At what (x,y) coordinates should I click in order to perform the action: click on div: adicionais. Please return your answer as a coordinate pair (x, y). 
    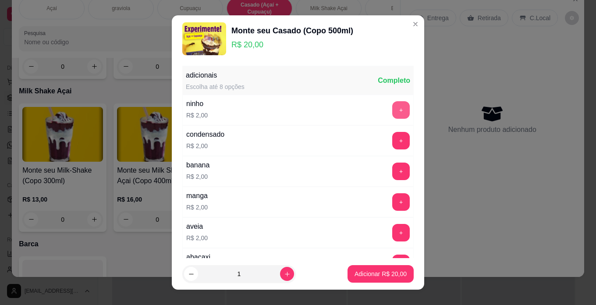
    Looking at the image, I should click on (215, 75).